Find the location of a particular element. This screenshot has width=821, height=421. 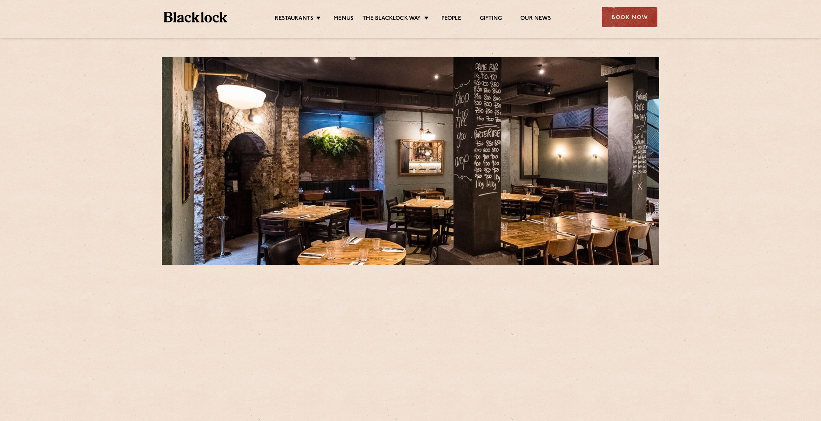

div: Book Now is located at coordinates (630, 17).